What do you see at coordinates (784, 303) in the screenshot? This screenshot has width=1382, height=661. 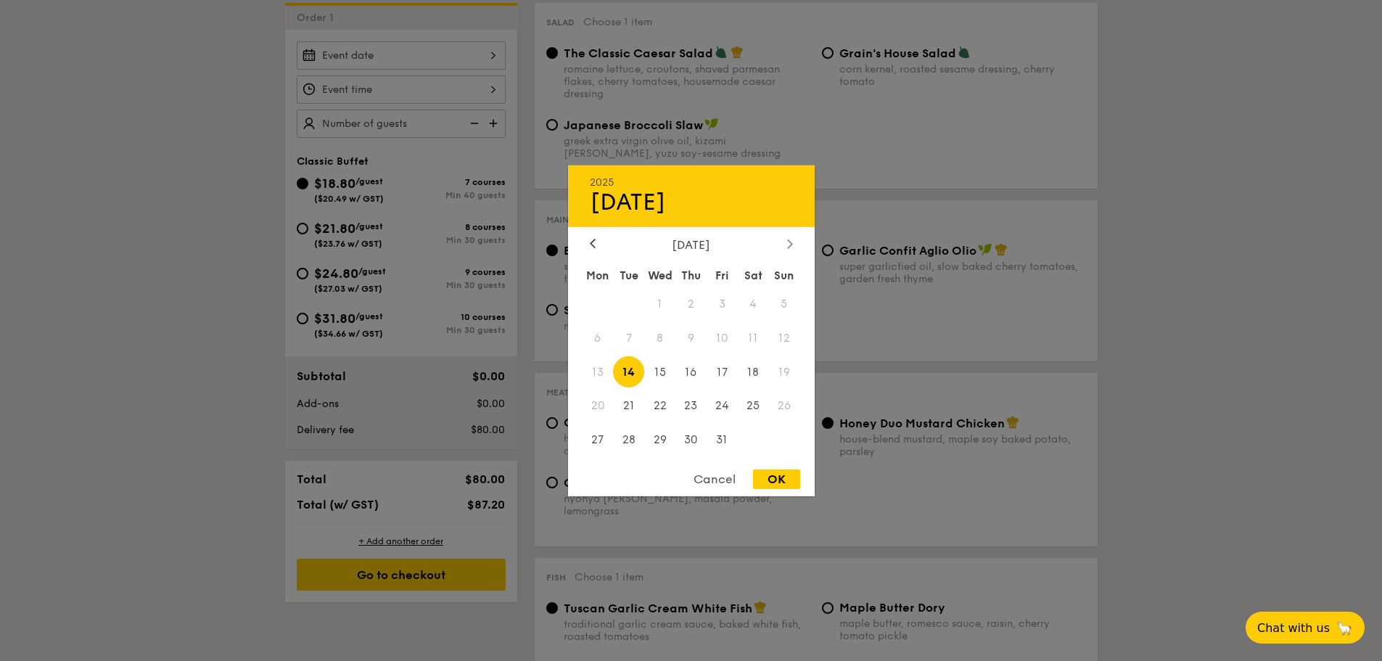 I see `span: 5` at bounding box center [784, 303].